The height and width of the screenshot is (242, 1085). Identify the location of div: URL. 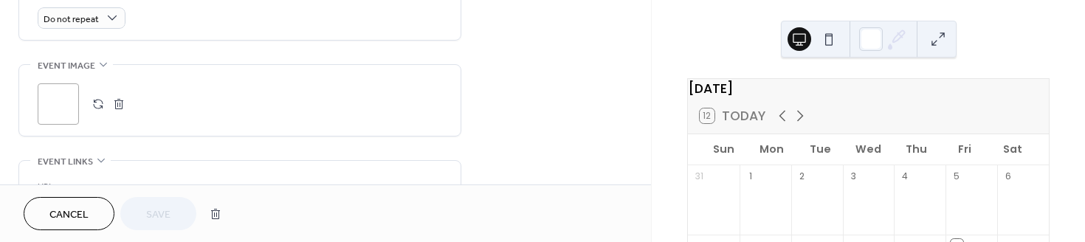
(238, 187).